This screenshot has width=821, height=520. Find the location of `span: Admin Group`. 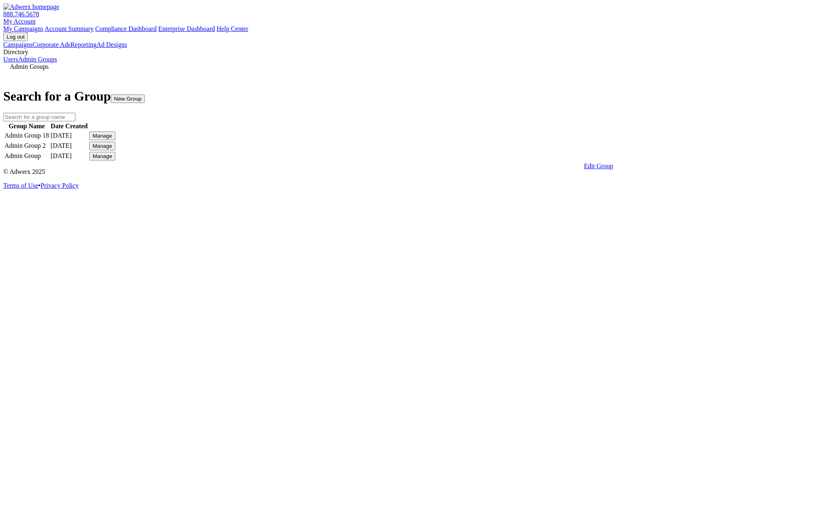

span: Admin Group is located at coordinates (22, 156).